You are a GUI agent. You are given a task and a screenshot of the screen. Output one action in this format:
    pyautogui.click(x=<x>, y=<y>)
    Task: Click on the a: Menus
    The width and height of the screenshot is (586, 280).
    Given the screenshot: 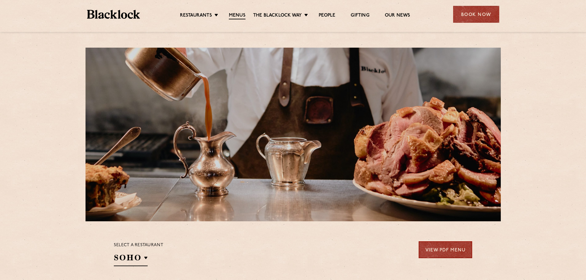 What is the action you would take?
    pyautogui.click(x=237, y=16)
    